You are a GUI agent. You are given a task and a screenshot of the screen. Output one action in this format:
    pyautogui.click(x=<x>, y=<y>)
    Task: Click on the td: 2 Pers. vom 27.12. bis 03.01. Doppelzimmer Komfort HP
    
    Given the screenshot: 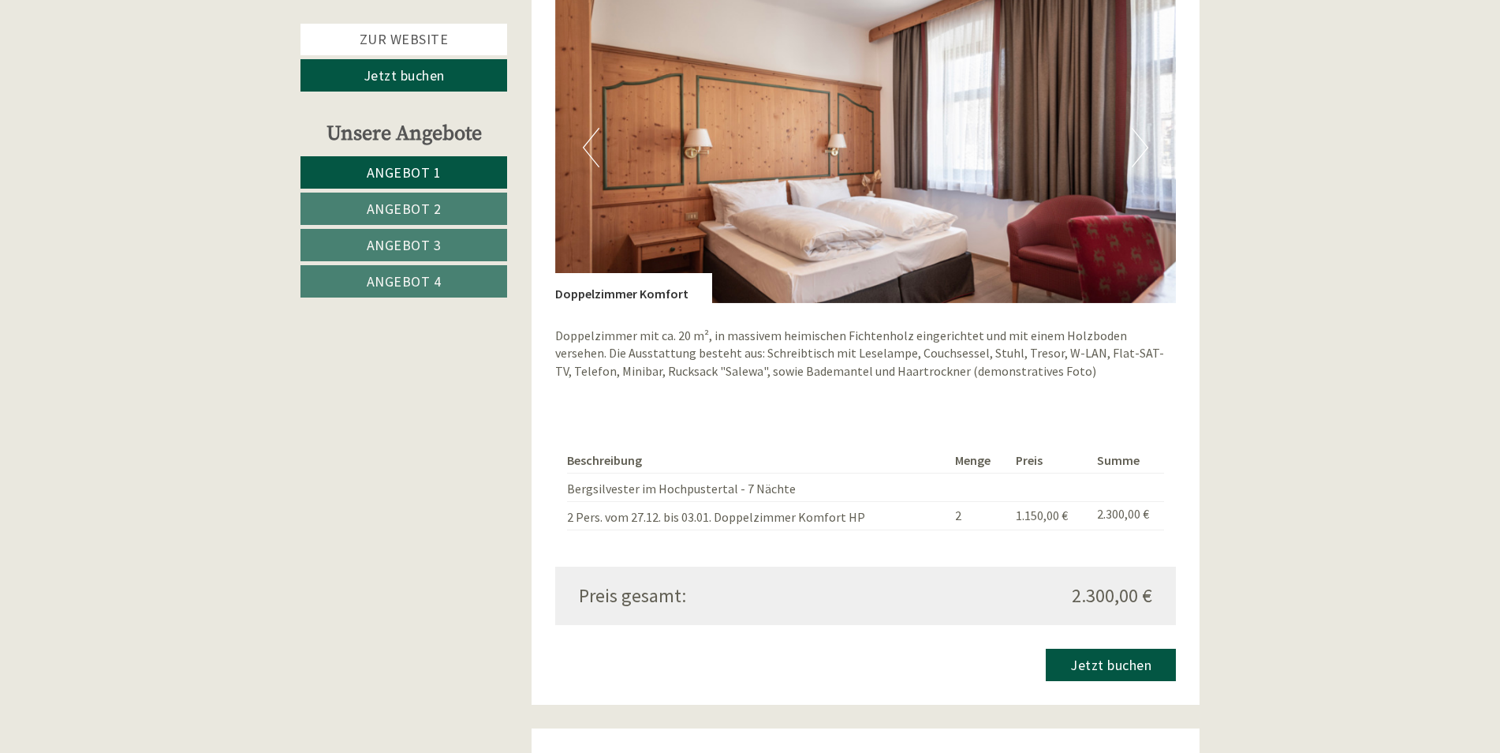 What is the action you would take?
    pyautogui.click(x=758, y=515)
    